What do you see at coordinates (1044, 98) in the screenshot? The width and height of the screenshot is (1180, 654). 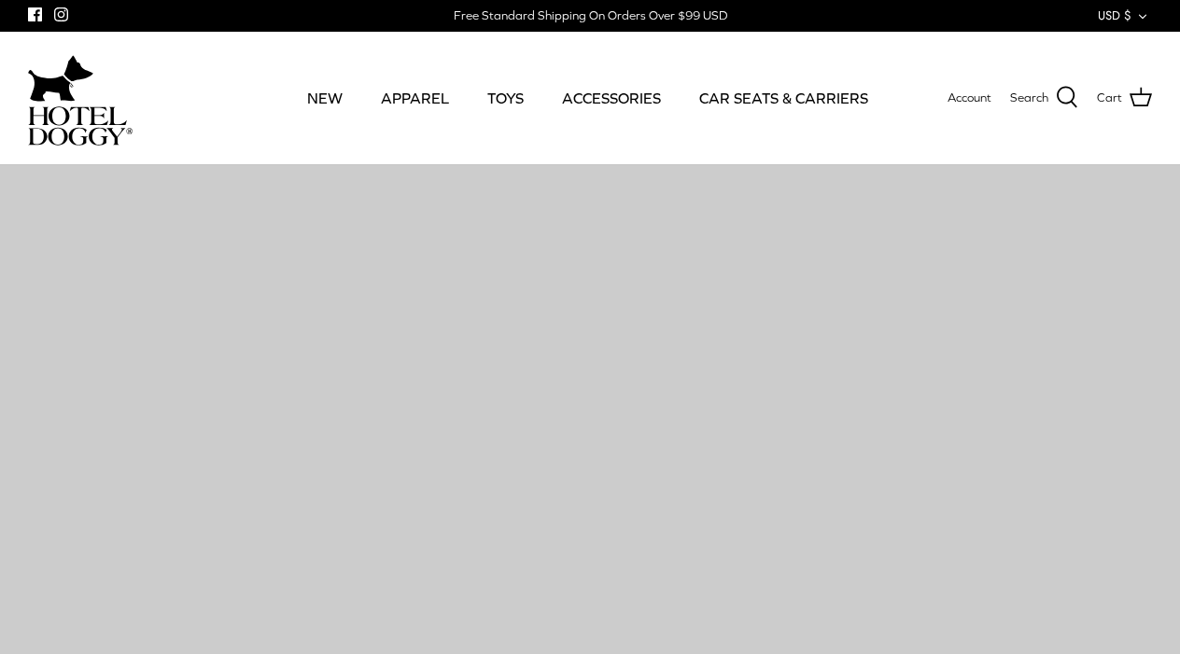 I see `a: Search` at bounding box center [1044, 98].